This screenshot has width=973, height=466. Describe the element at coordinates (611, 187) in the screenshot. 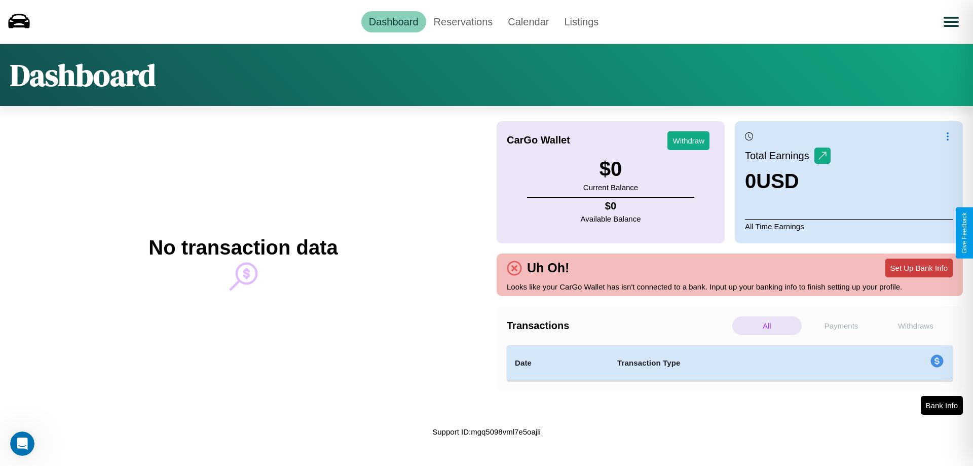

I see `p: Current Balance` at that location.